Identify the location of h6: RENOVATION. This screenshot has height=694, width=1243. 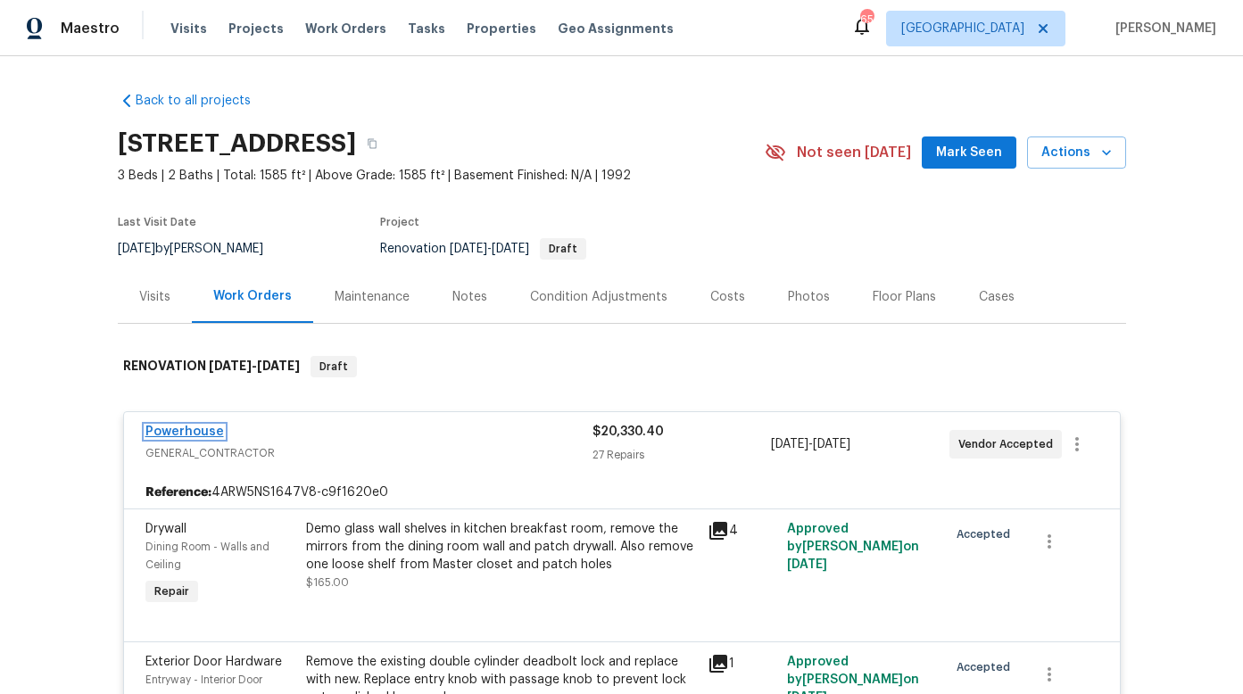
(211, 367).